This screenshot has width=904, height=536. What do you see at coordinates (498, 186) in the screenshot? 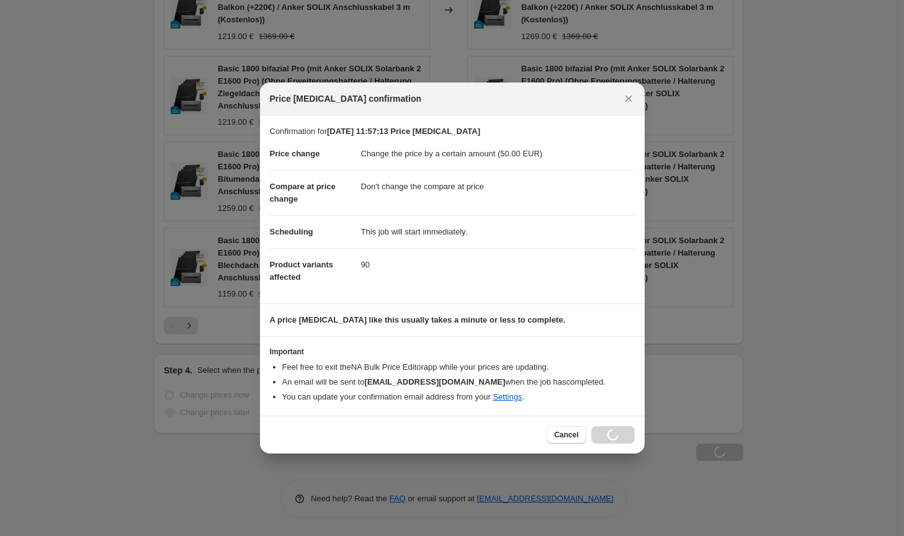
I see `dd: Don't change the compare at price` at bounding box center [498, 186].